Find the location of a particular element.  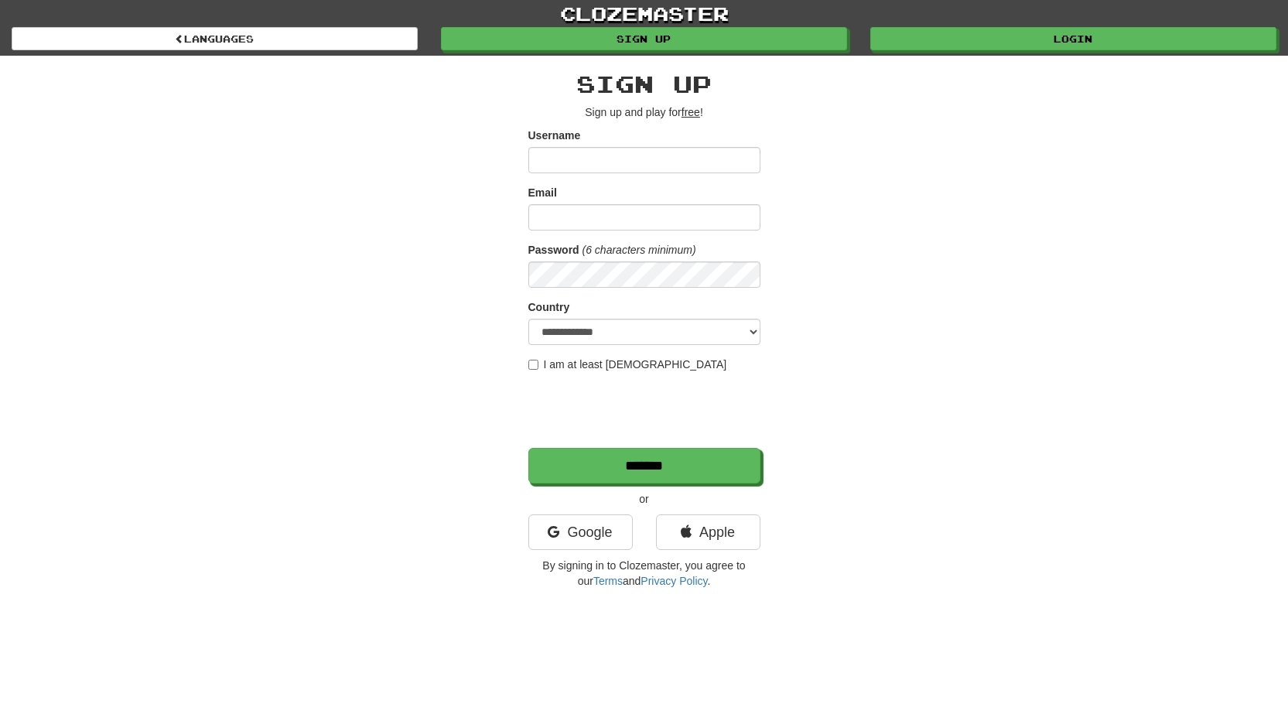

a: Terms is located at coordinates (608, 581).